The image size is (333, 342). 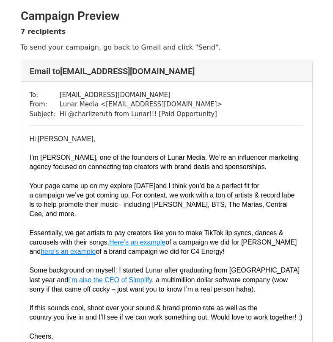 I want to click on td: Hi @charlizeruth from Lunar!!! [Paid Opportunity], so click(x=141, y=114).